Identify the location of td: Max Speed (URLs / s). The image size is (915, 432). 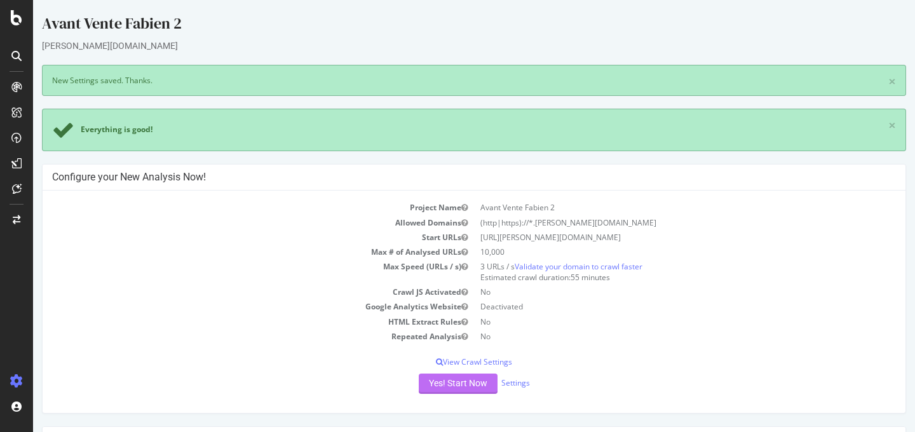
(230, 272).